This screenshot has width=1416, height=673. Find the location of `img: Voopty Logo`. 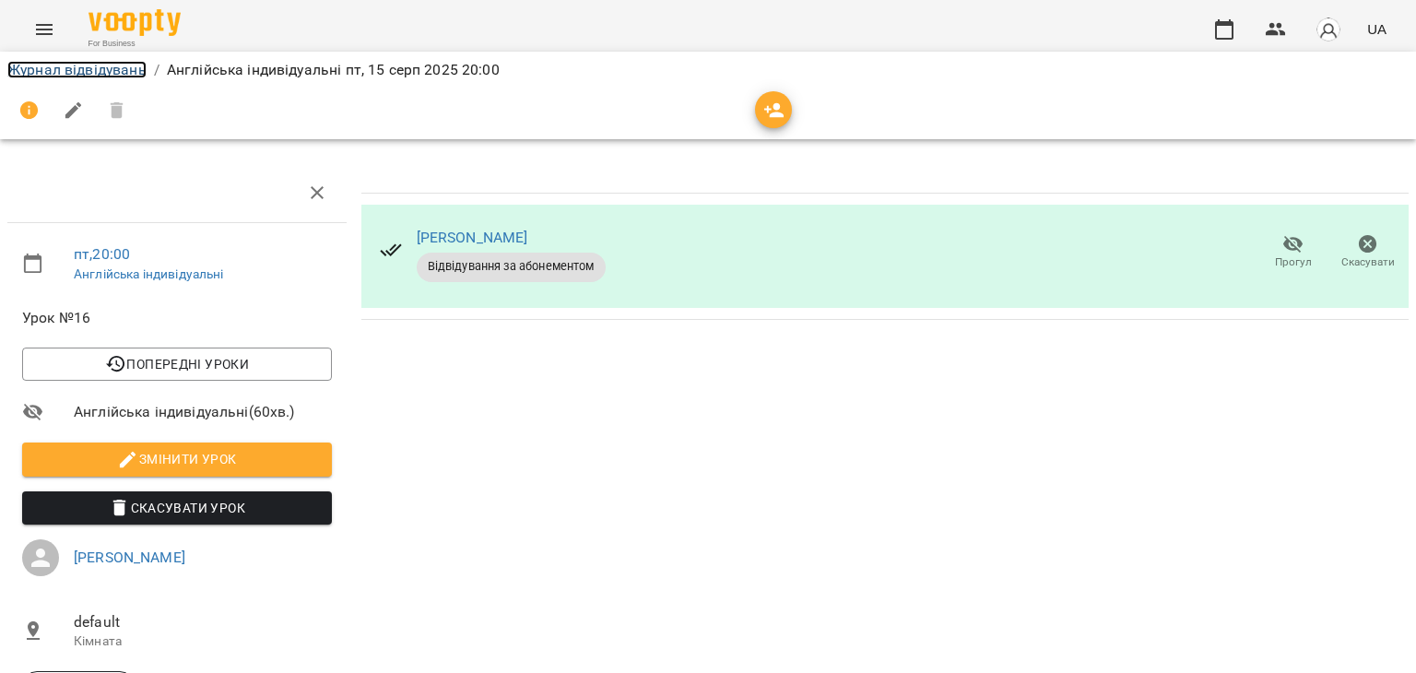

img: Voopty Logo is located at coordinates (135, 22).